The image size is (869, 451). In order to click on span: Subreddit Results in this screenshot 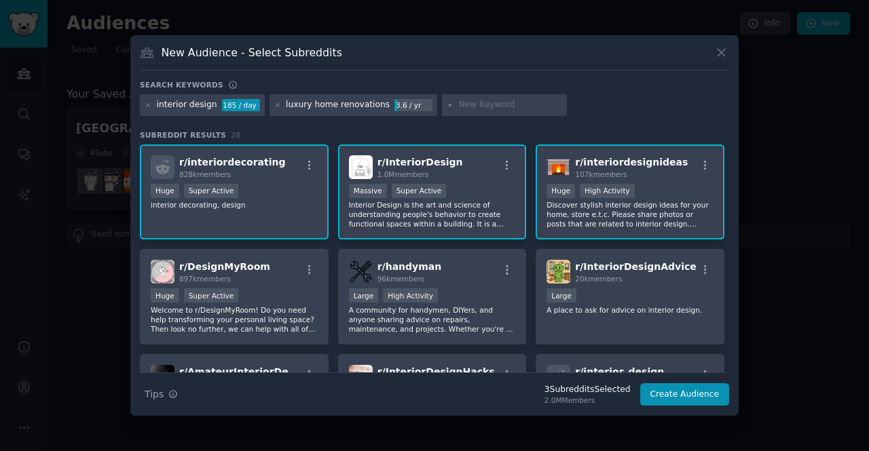, I will do `click(183, 135)`.